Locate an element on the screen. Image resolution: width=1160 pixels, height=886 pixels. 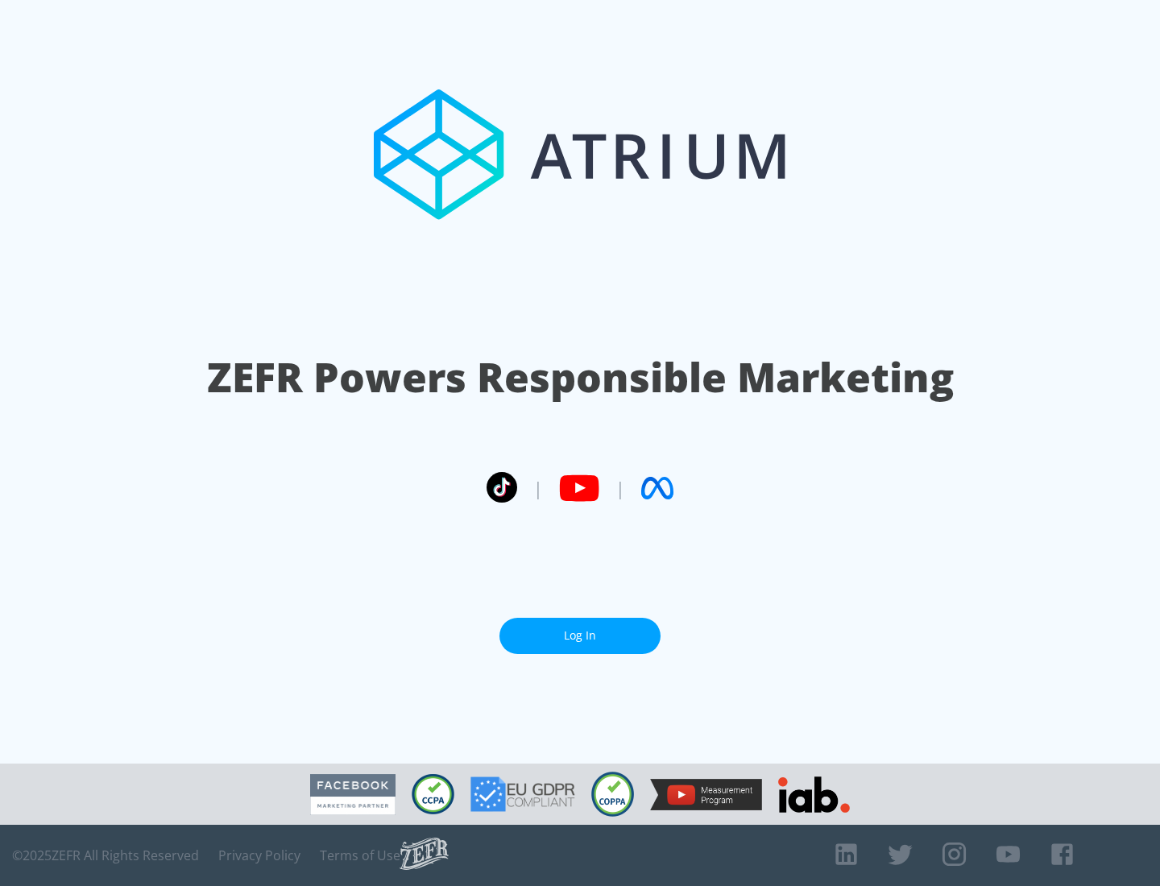
img: IAB is located at coordinates (813, 794).